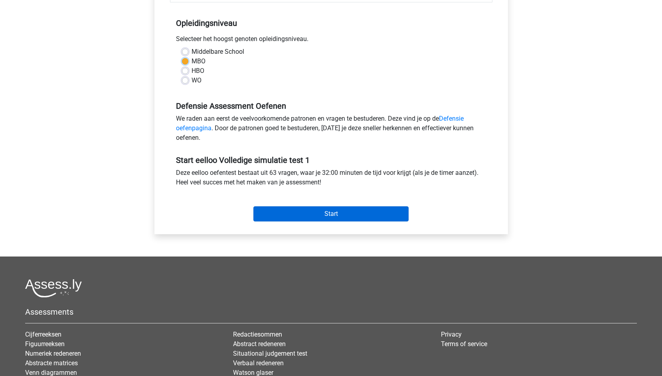 The width and height of the screenshot is (662, 376). I want to click on a: Abstract redeneren, so click(259, 344).